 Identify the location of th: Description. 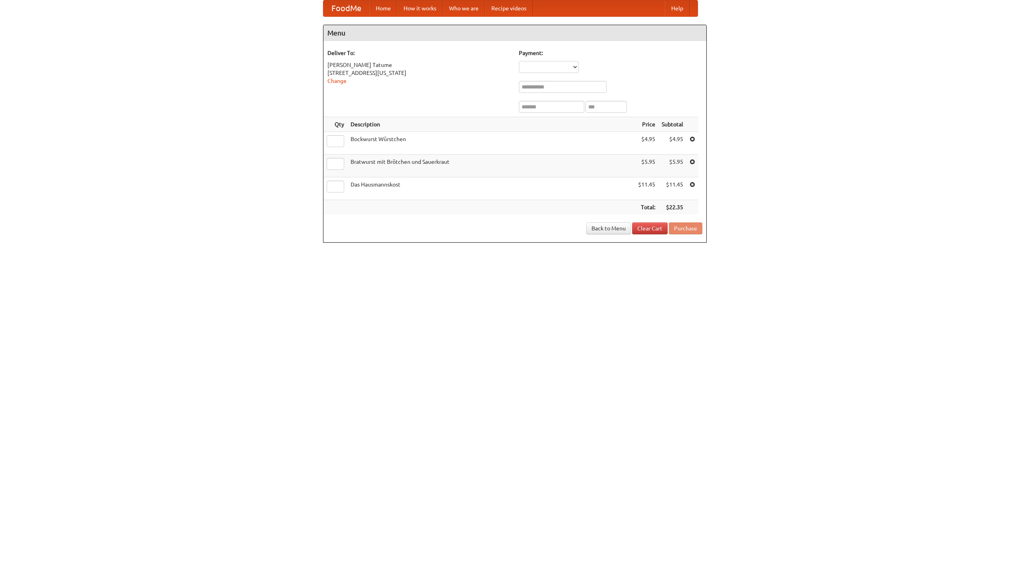
(491, 124).